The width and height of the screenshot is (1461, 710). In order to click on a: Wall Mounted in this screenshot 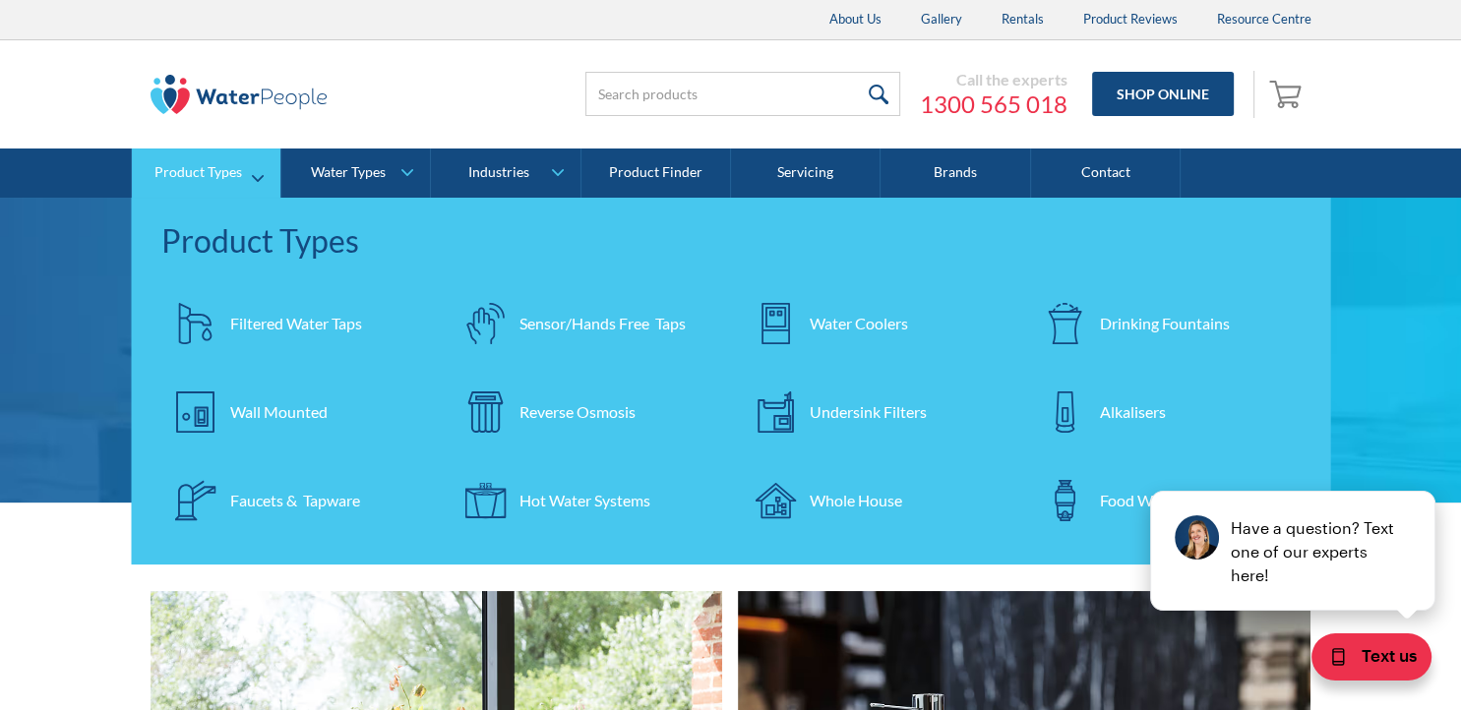, I will do `click(296, 412)`.